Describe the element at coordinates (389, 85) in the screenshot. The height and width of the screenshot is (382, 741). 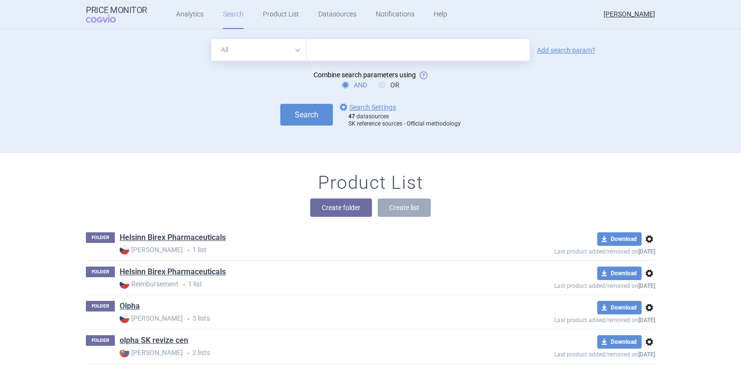
I see `label: OR` at that location.